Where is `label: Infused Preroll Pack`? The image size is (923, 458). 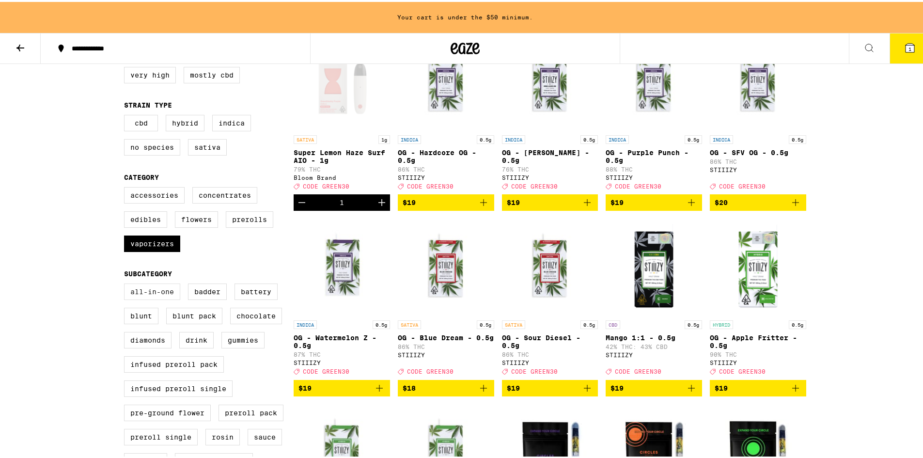
label: Infused Preroll Pack is located at coordinates (174, 363).